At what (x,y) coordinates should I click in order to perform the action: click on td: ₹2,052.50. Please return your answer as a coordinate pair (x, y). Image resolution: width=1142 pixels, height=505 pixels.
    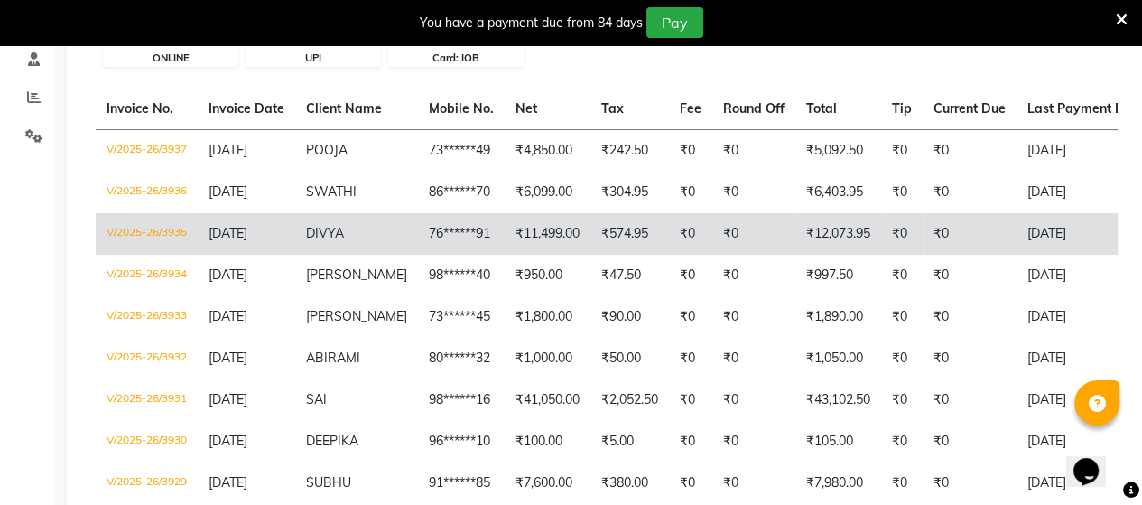
    Looking at the image, I should click on (629, 400).